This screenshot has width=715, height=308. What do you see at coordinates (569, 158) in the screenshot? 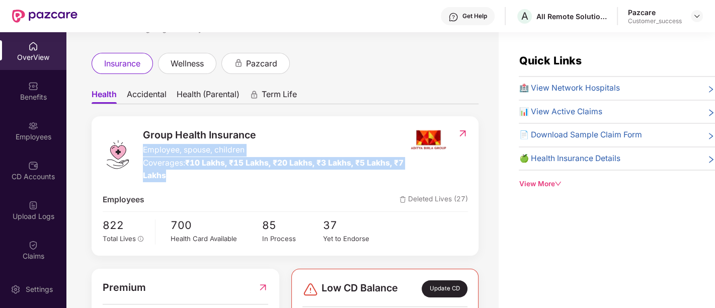
I see `span: 🍏 Health Insurance Details` at bounding box center [569, 158].